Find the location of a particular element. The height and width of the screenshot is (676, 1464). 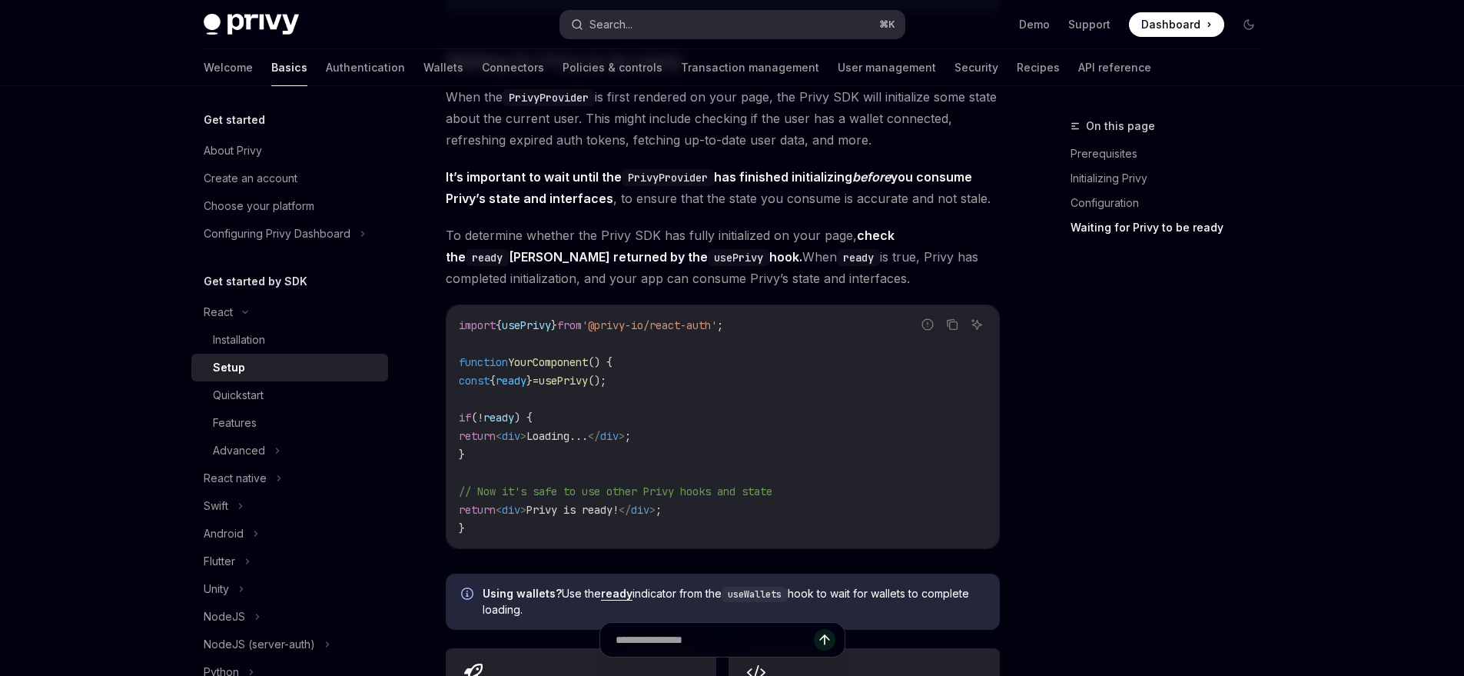

button: Toggle dark mode is located at coordinates (1249, 25).